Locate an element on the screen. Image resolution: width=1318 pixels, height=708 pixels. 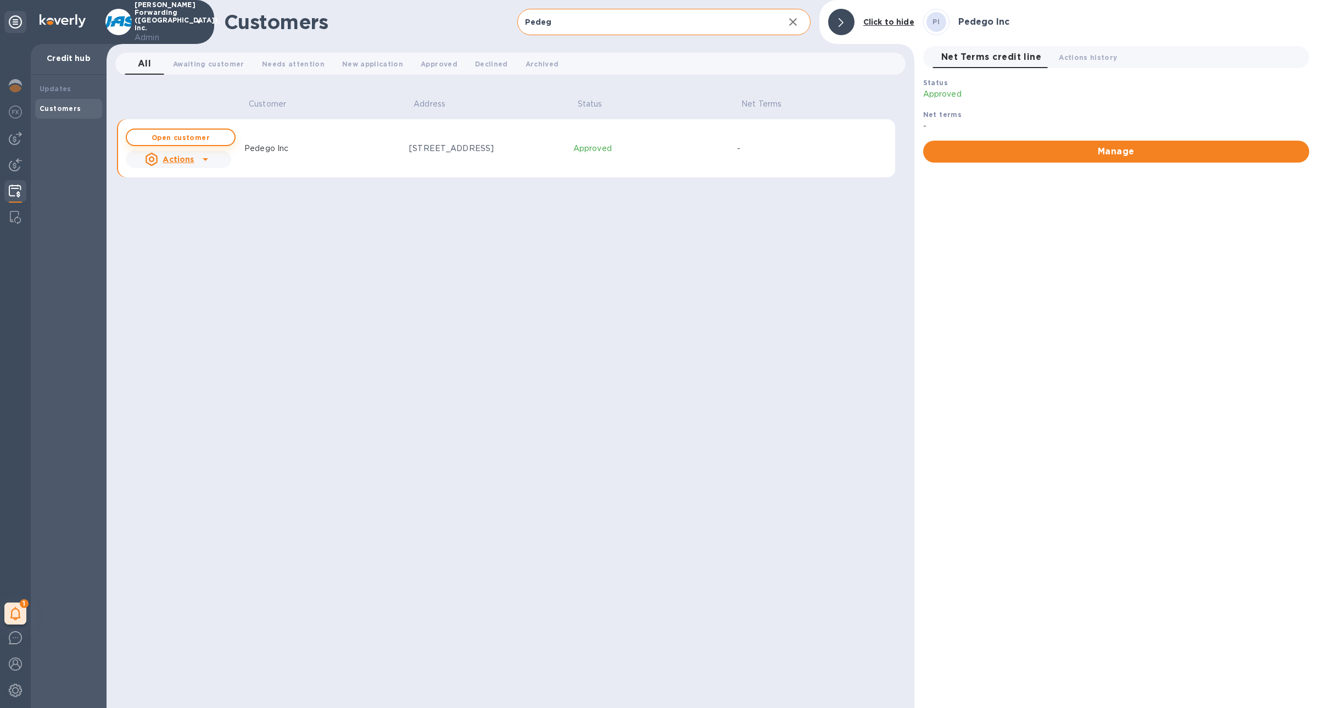
img: Foreign exchange is located at coordinates (15, 112).